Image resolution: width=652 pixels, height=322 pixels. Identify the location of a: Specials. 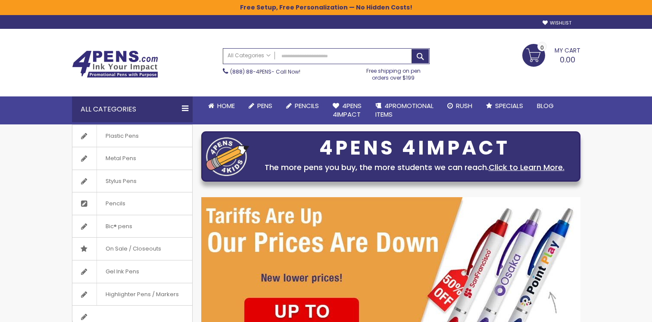
(505, 106).